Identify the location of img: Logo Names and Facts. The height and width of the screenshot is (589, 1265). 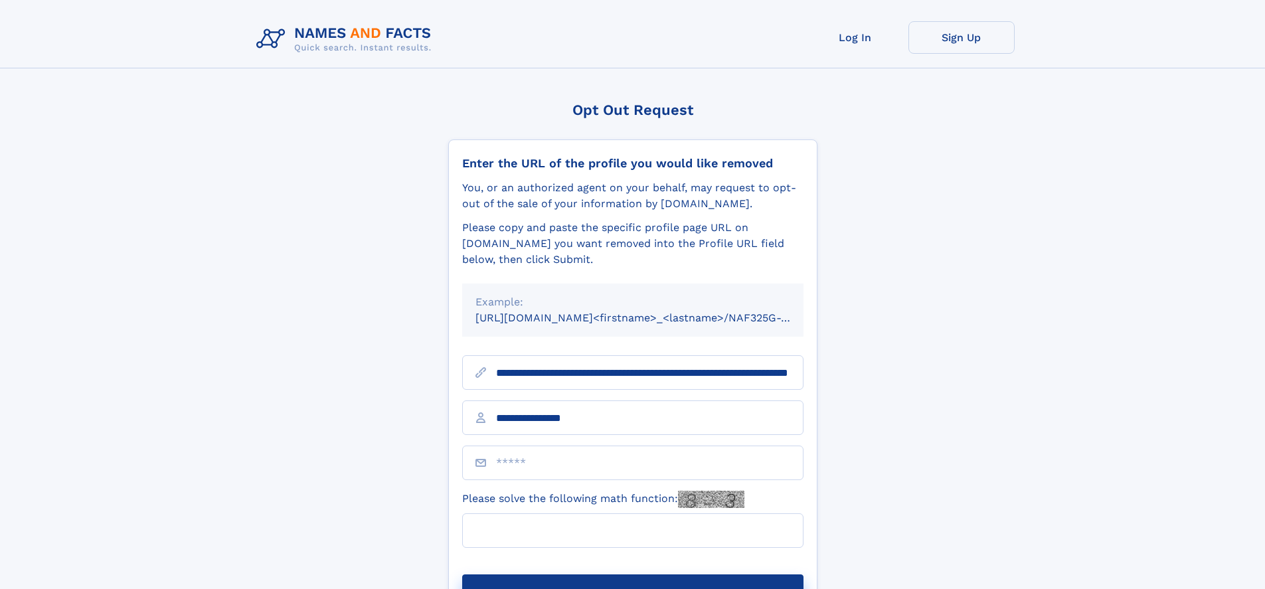
(347, 39).